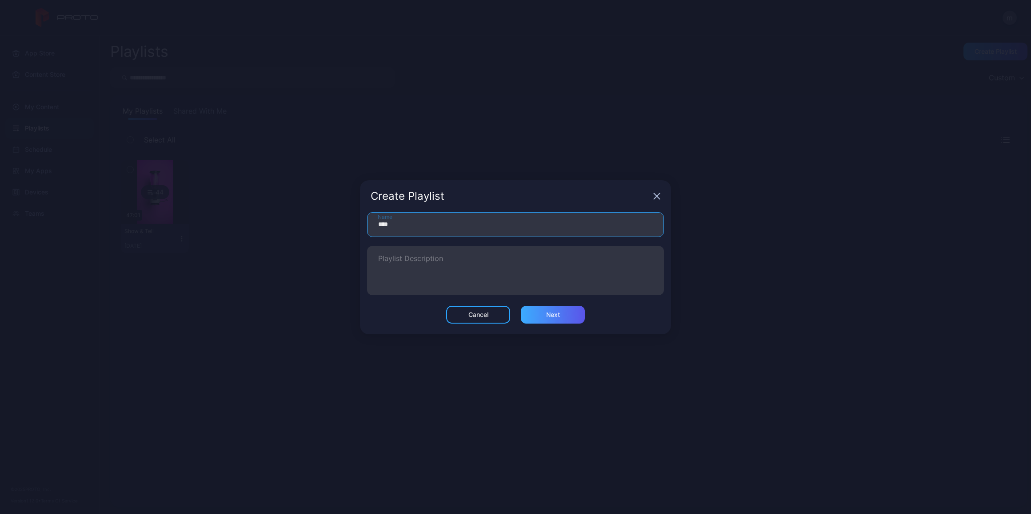  What do you see at coordinates (553, 315) in the screenshot?
I see `button: Next` at bounding box center [553, 315].